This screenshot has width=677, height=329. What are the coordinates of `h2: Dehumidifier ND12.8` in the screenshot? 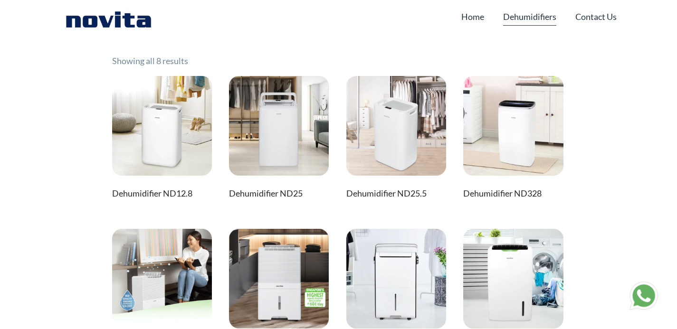 It's located at (162, 194).